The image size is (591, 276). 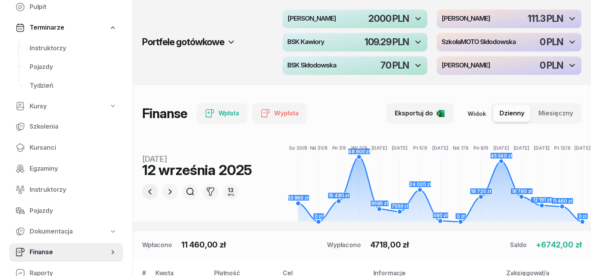 I want to click on h4: SzkołaMOTO Skłodowska, so click(x=479, y=42).